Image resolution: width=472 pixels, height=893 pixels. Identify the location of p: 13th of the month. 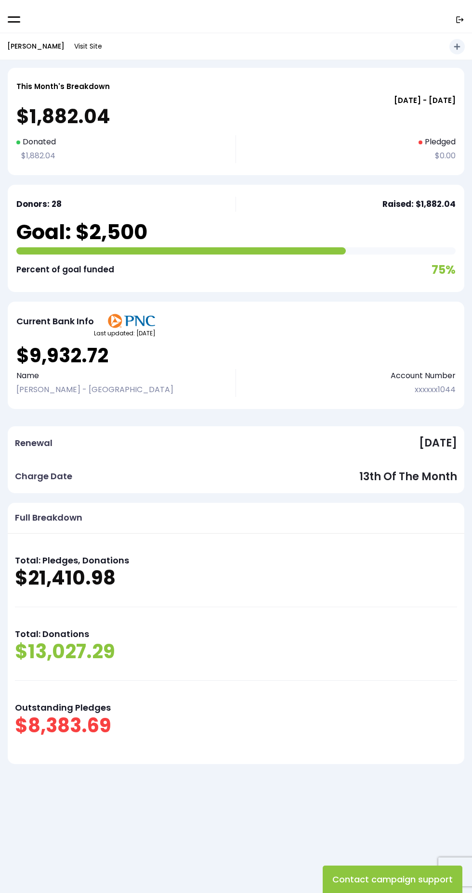
(408, 477).